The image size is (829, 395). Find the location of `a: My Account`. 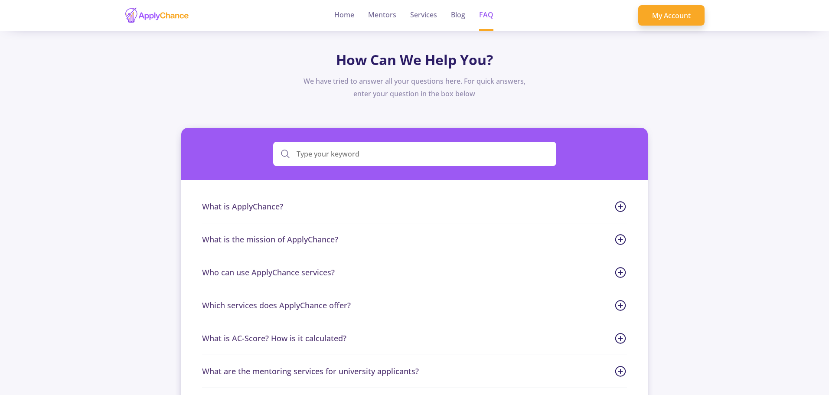

a: My Account is located at coordinates (671, 16).